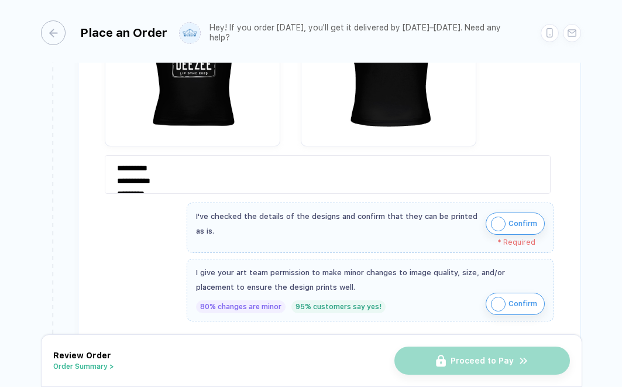 This screenshot has width=622, height=387. I want to click on img: user profile, so click(190, 33).